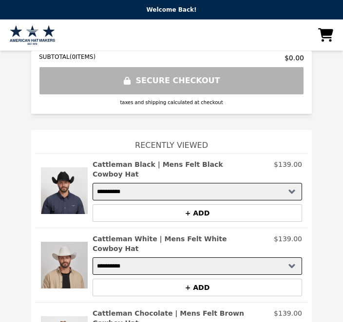 The width and height of the screenshot is (343, 322). What do you see at coordinates (64, 265) in the screenshot?
I see `img: Cattleman White | Mens Felt White Cowboy Hat` at bounding box center [64, 265].